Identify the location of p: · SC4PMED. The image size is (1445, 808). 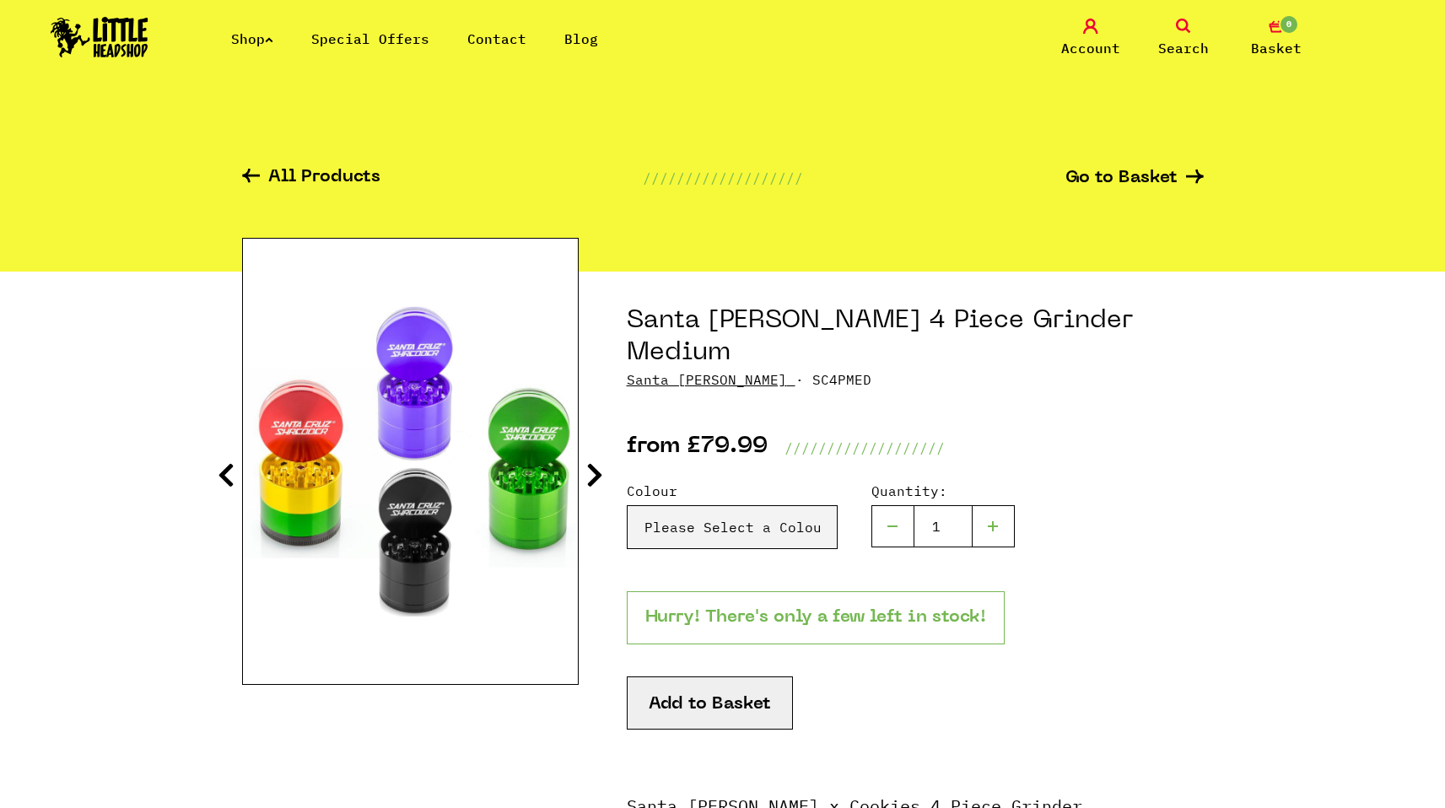
(915, 380).